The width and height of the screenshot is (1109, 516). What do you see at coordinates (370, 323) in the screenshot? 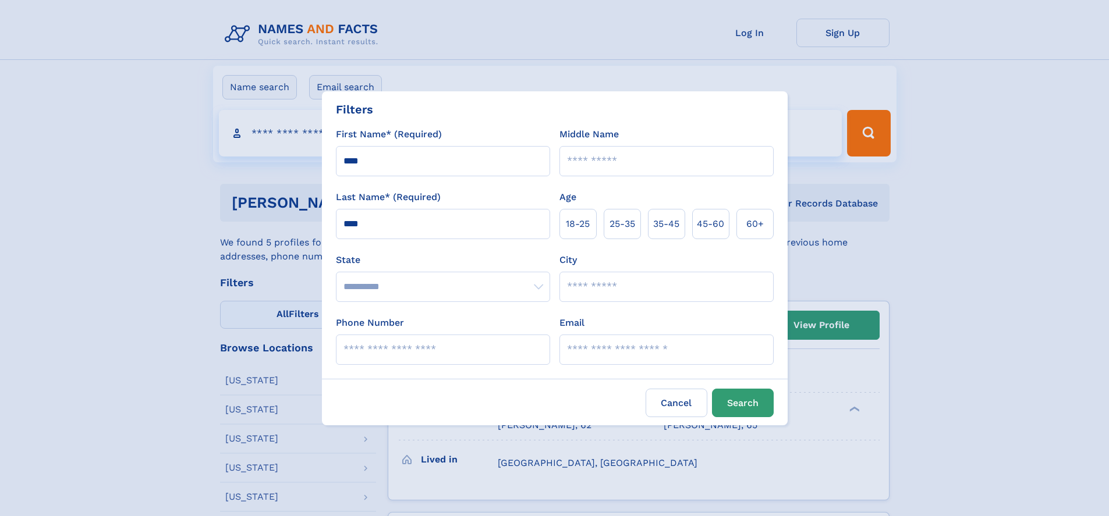
I see `label: Phone Number` at bounding box center [370, 323].